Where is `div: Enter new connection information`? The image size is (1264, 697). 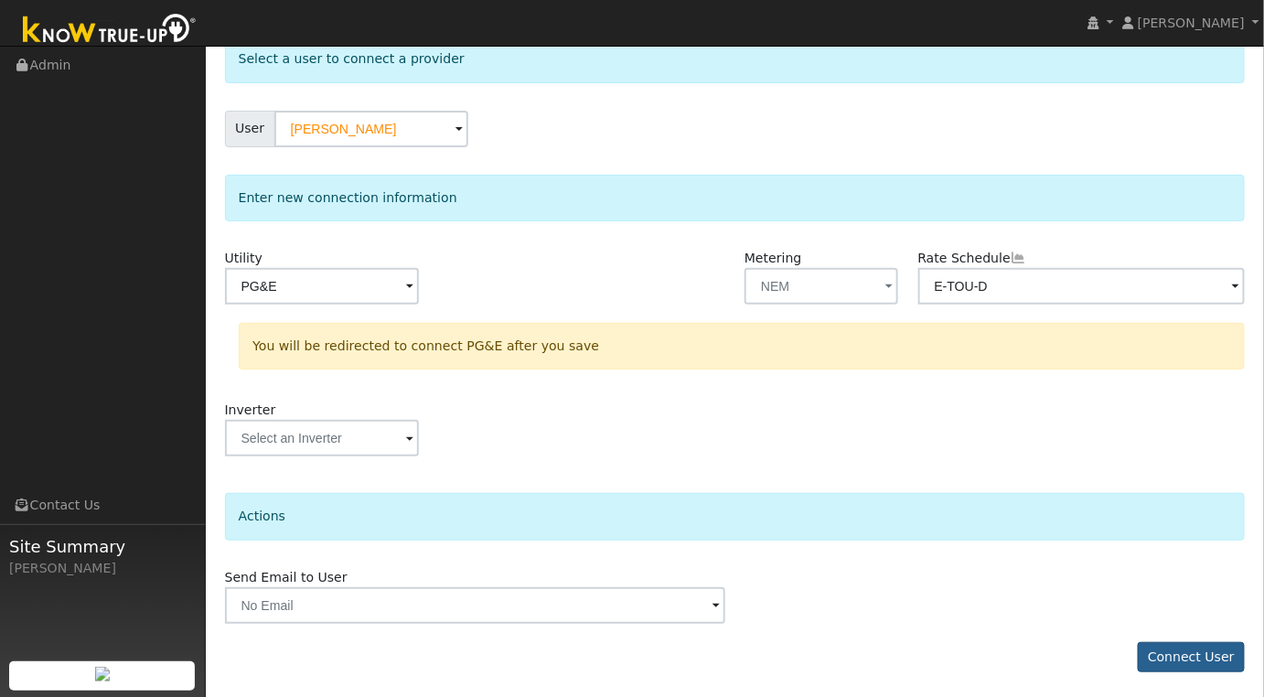 div: Enter new connection information is located at coordinates (735, 197).